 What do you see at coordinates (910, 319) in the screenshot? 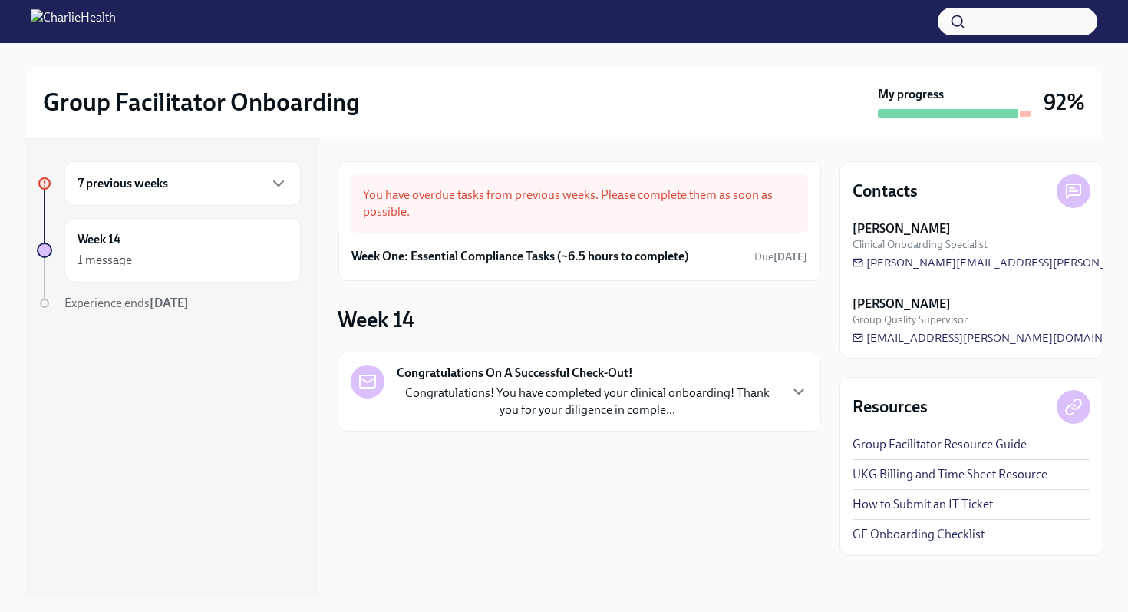
I see `span: Group Quality Supervisor` at bounding box center [910, 319].